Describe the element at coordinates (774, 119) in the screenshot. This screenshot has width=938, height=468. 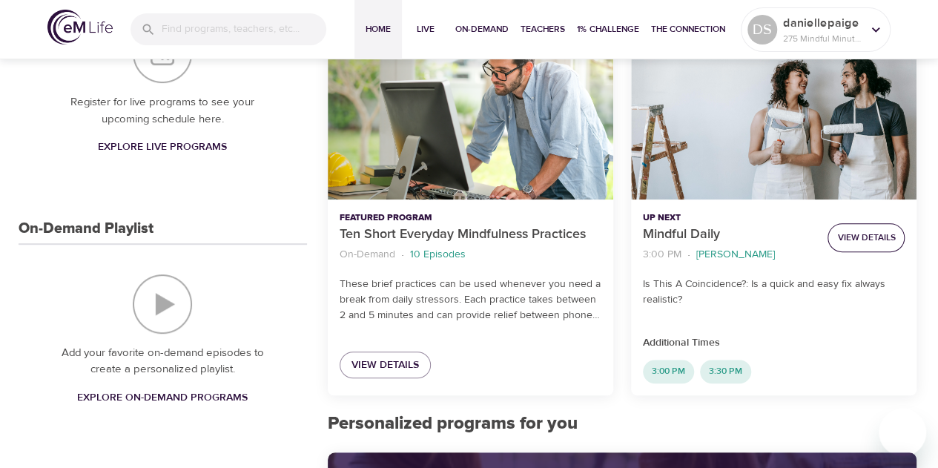
I see `button: Mindful Daily` at that location.